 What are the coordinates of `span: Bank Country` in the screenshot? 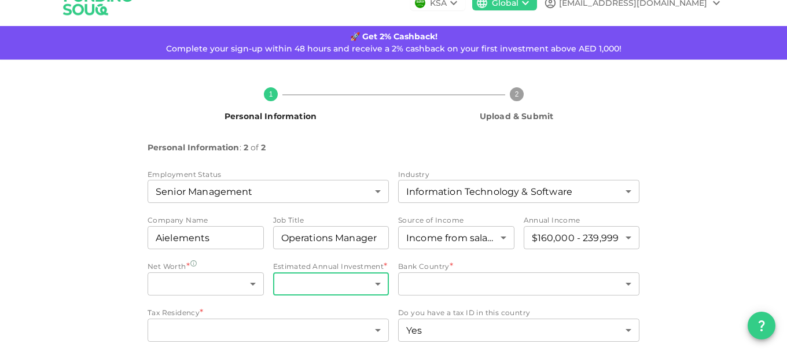 It's located at (423, 266).